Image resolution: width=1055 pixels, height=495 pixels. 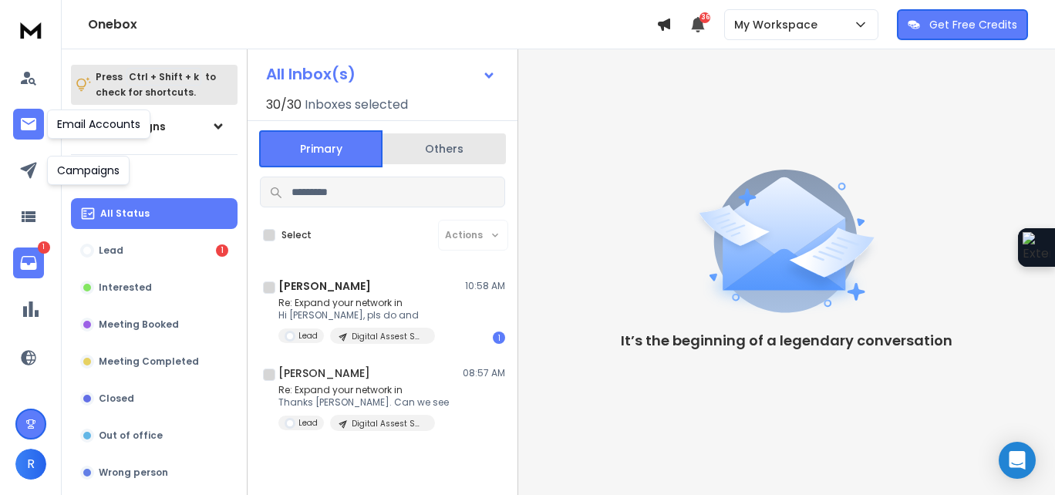 What do you see at coordinates (321, 149) in the screenshot?
I see `button: Primary` at bounding box center [321, 149].